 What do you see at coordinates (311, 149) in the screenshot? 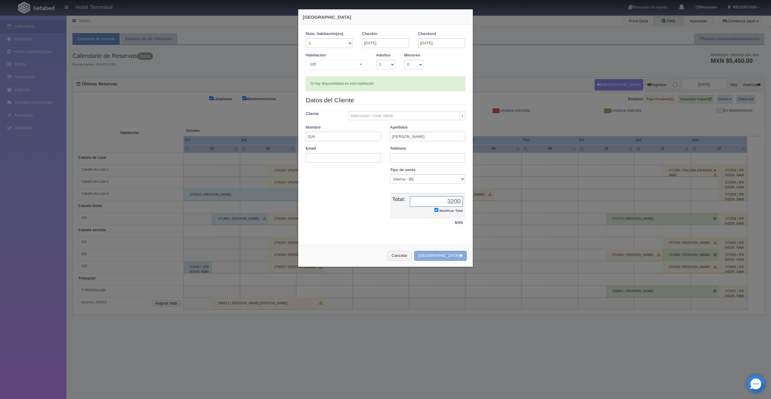
I see `label: Email` at bounding box center [311, 149].